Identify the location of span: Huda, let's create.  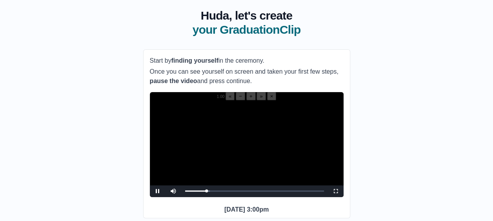
(247, 16).